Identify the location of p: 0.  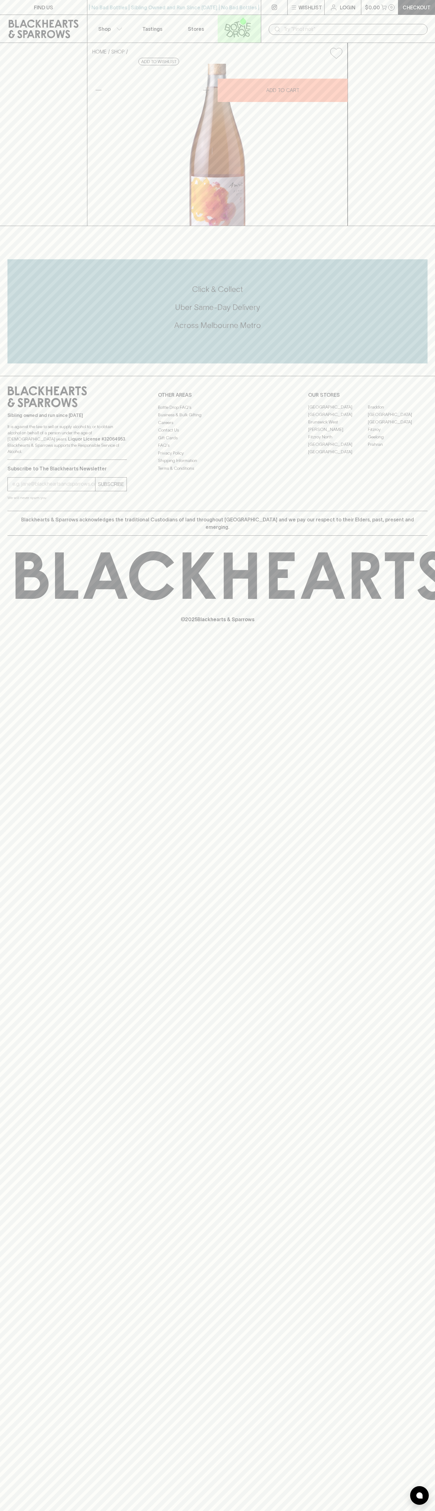
(391, 7).